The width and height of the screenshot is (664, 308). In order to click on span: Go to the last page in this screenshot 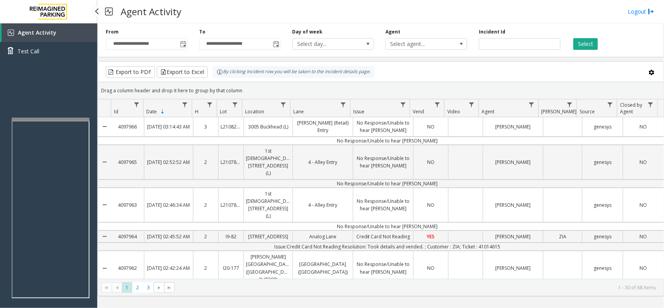, I will do `click(169, 288)`.